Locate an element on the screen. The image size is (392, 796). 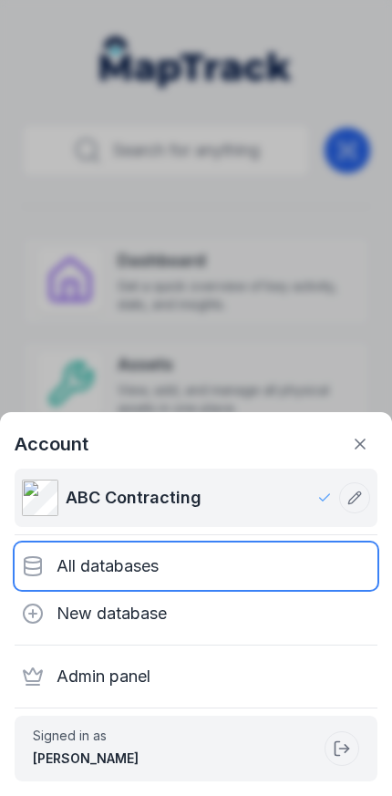
span: Signed in as is located at coordinates (175, 736).